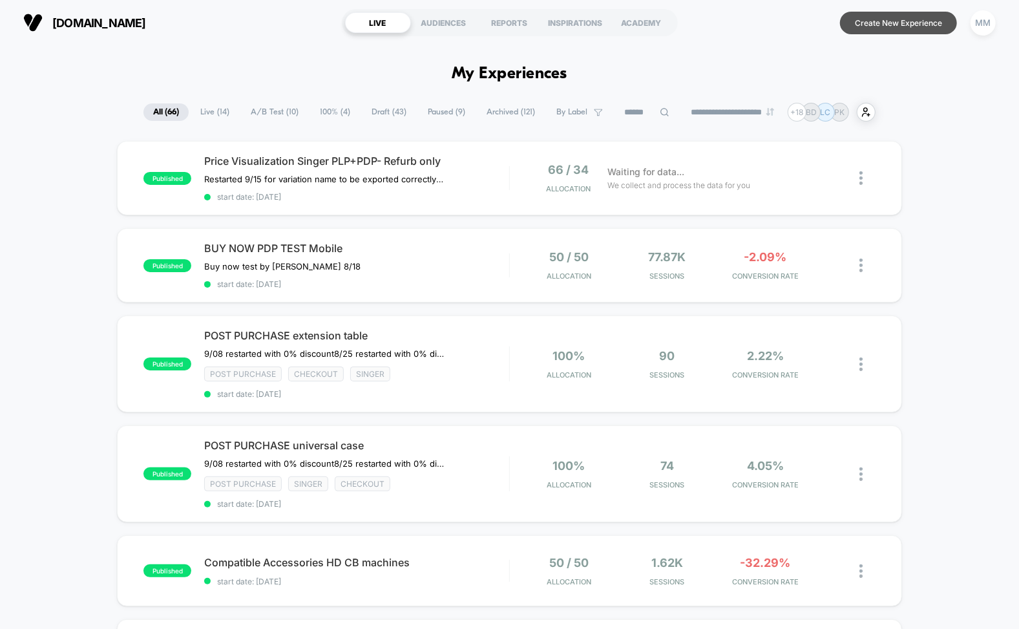 This screenshot has width=1019, height=629. Describe the element at coordinates (765, 355) in the screenshot. I see `span: 2.22%` at that location.